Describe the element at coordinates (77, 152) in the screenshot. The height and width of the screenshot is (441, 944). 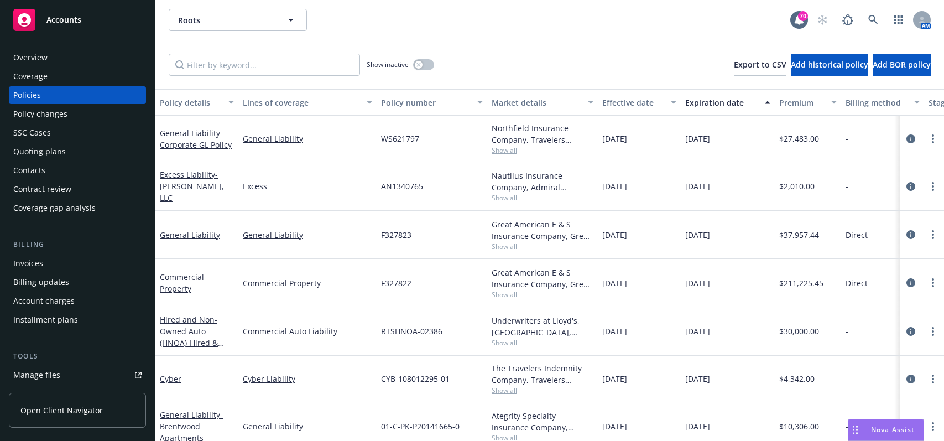
I see `a: Quoting plans` at that location.